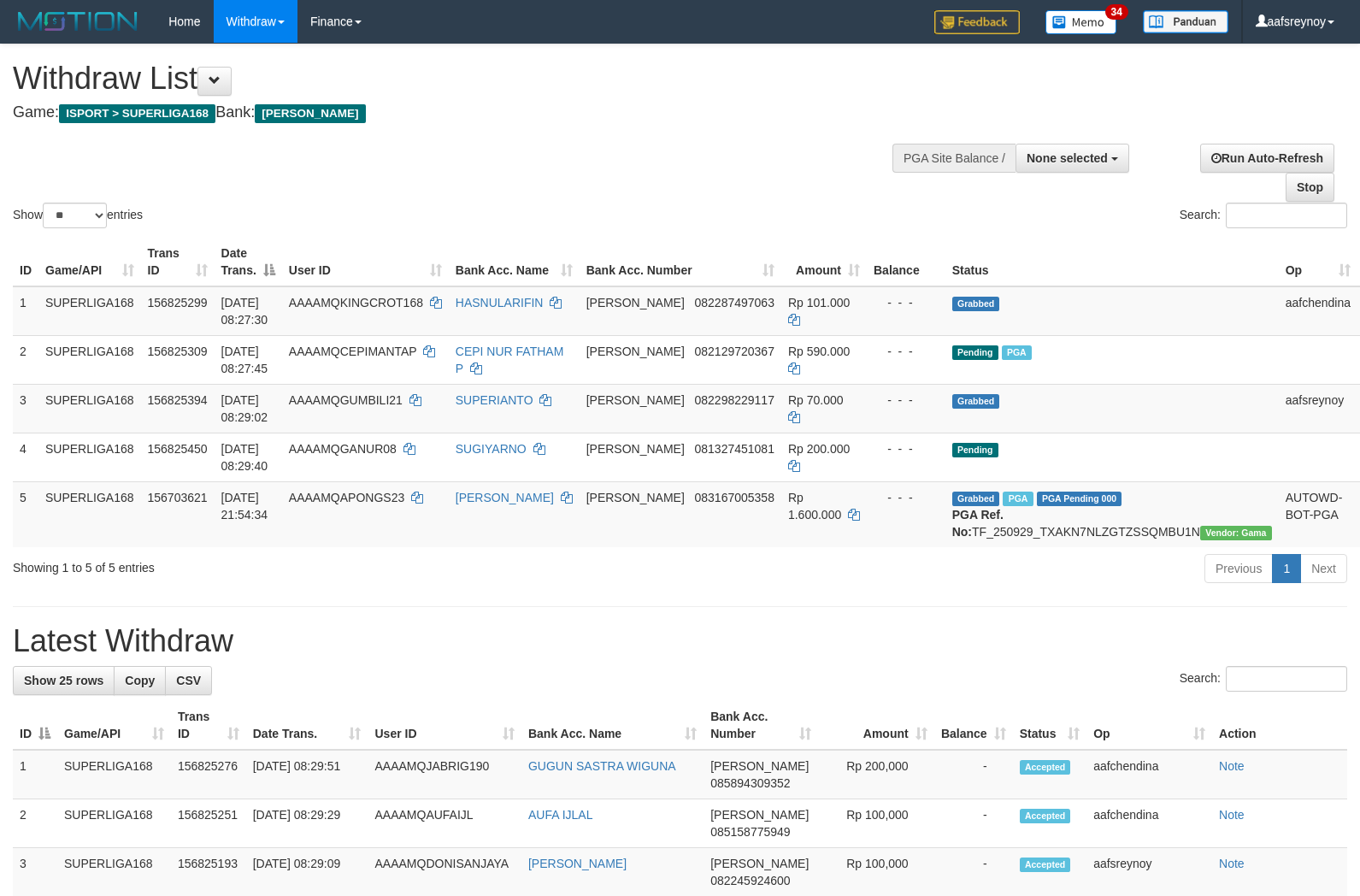  Describe the element at coordinates (750, 881) in the screenshot. I see `span: Copy 082245924600 to clipboard` at that location.